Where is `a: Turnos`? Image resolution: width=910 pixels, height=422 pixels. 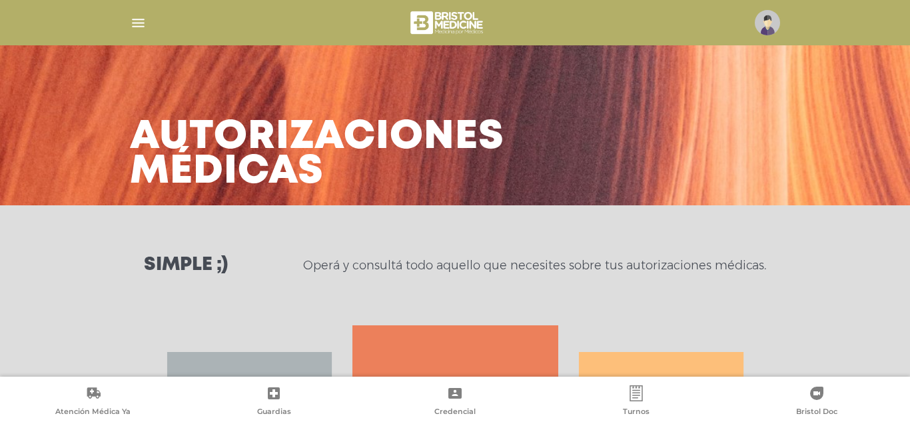
a: Turnos is located at coordinates (636, 402).